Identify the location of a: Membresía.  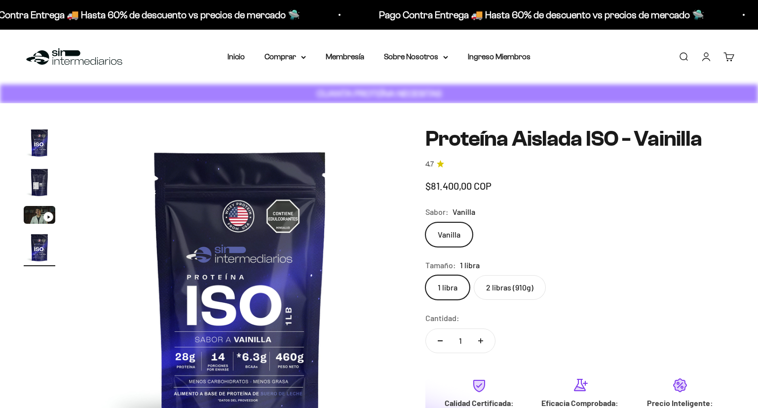
(345, 56).